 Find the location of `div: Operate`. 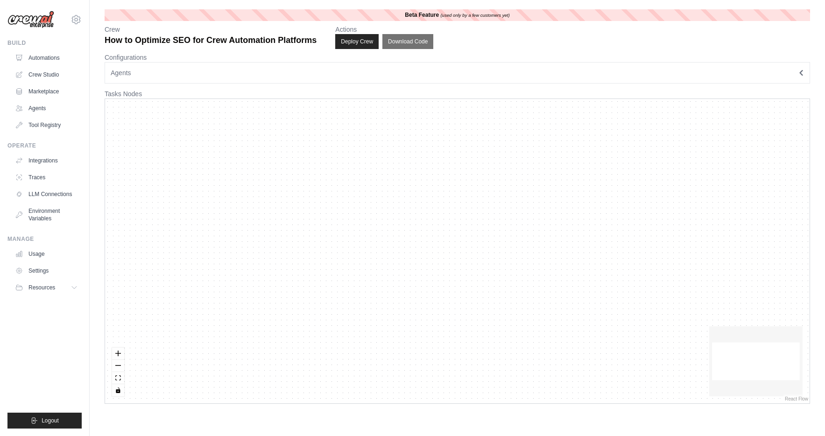

div: Operate is located at coordinates (44, 146).